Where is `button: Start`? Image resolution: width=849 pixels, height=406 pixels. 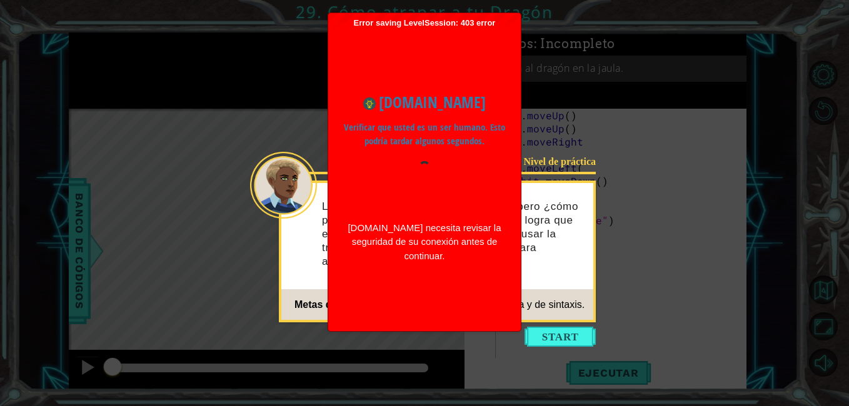 button: Start is located at coordinates (560, 337).